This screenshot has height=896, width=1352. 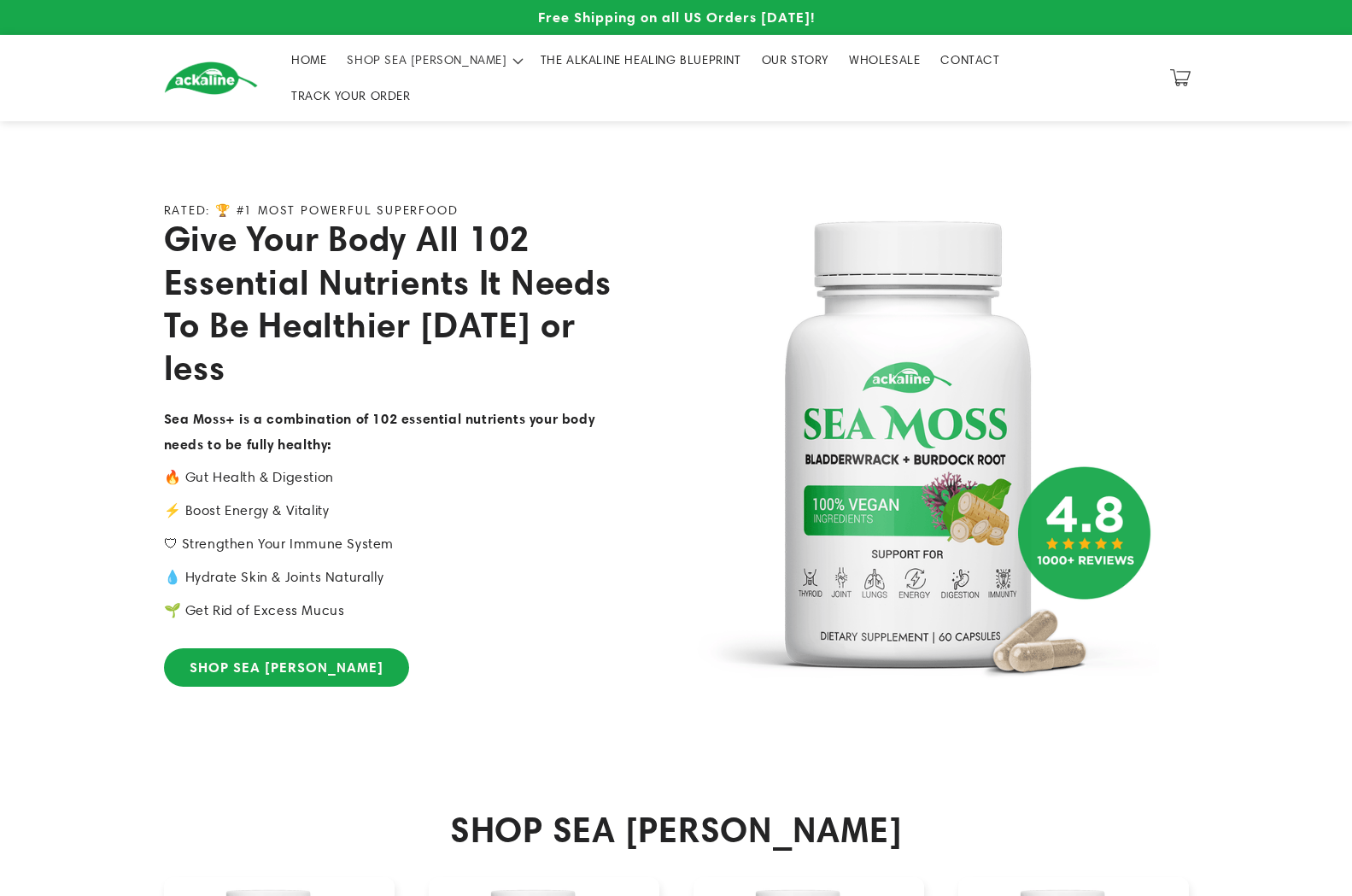 I want to click on img: Ackaline, so click(x=211, y=78).